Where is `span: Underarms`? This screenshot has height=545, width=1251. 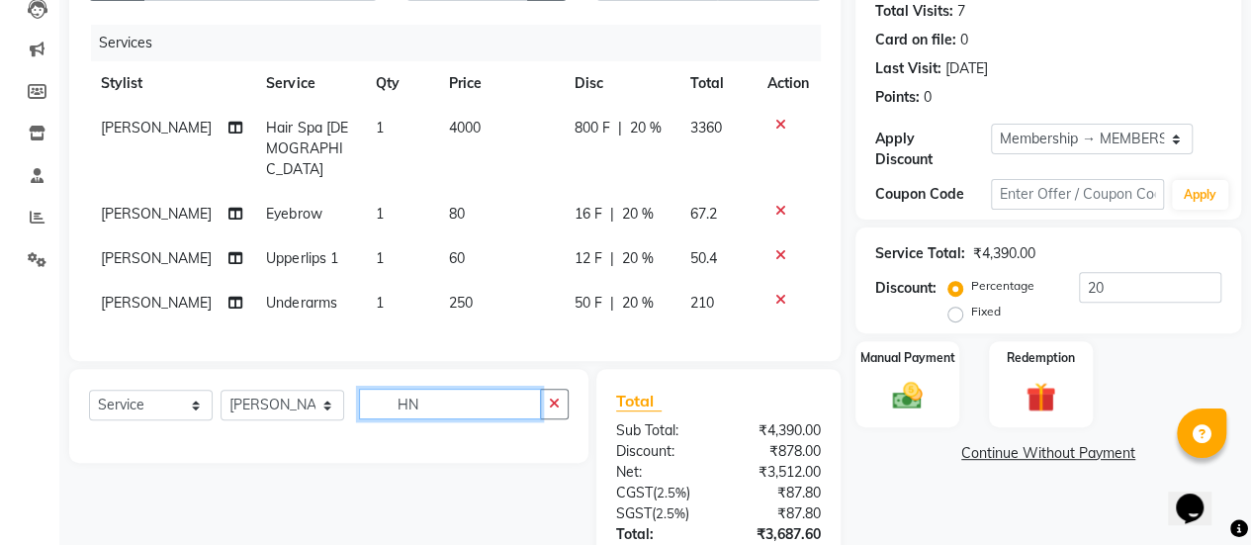 span: Underarms is located at coordinates (301, 303).